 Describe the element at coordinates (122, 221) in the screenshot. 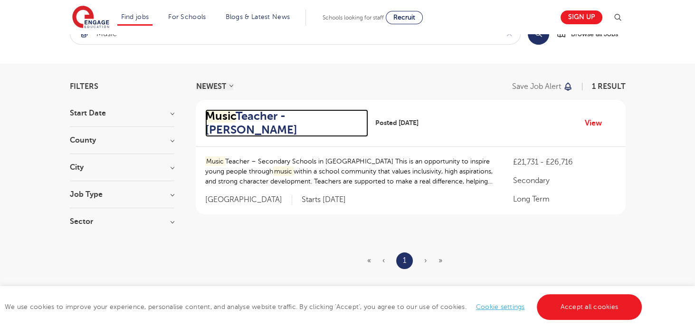

I see `h3: Sector` at that location.